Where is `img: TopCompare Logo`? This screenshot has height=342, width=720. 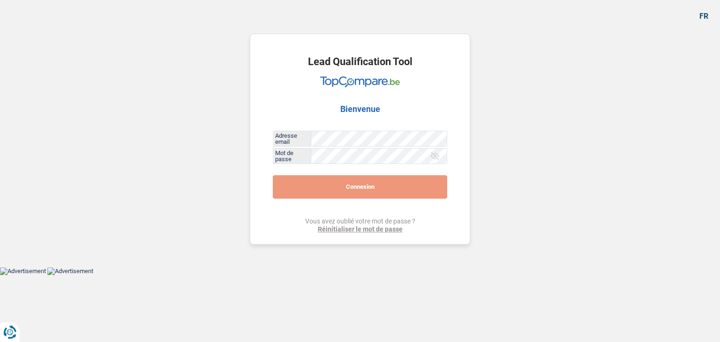 img: TopCompare Logo is located at coordinates (360, 82).